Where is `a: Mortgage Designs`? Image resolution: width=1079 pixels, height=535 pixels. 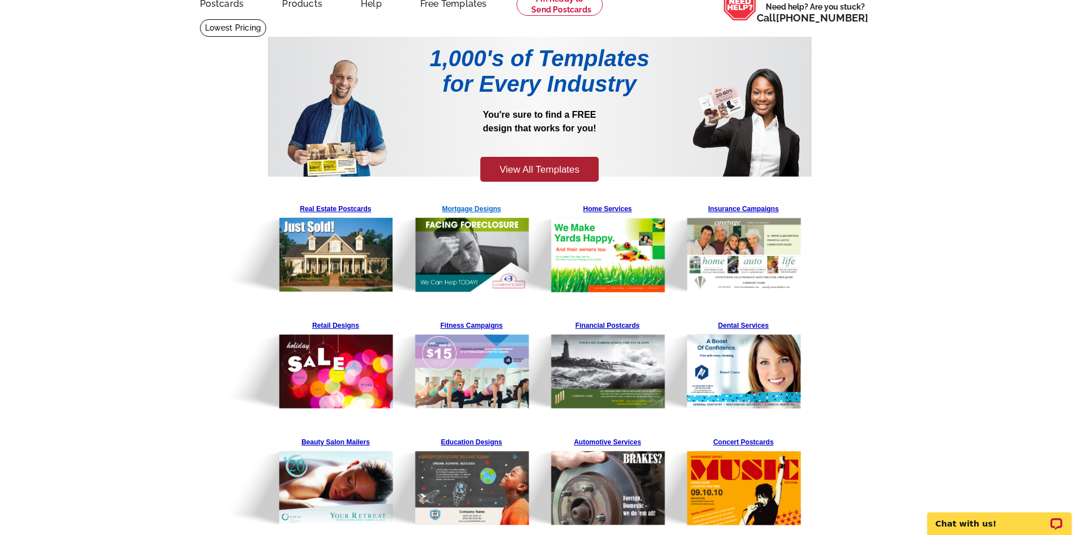
a: Mortgage Designs is located at coordinates (472, 246).